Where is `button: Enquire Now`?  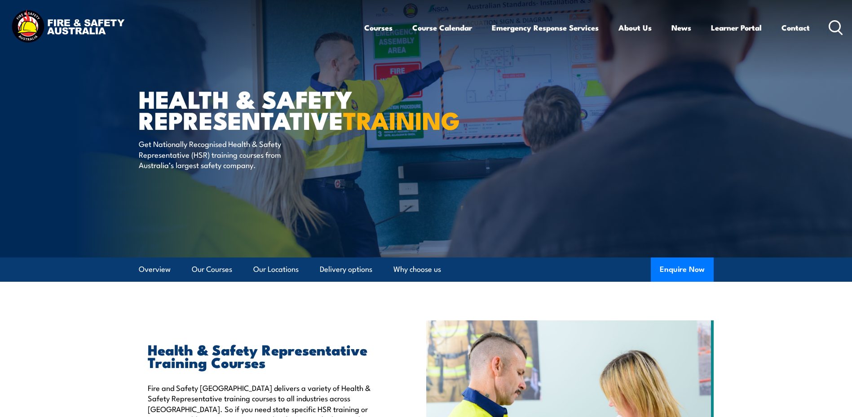
button: Enquire Now is located at coordinates (682, 270).